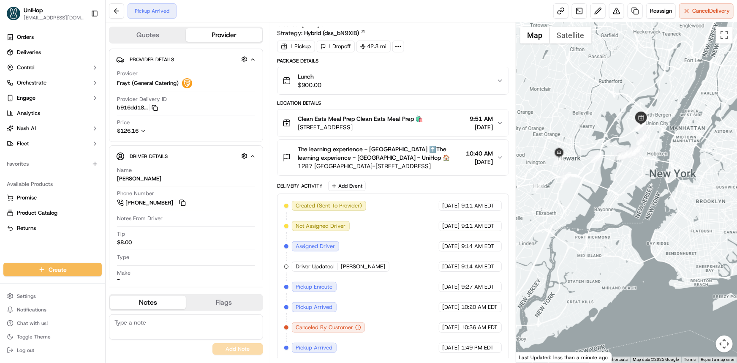 Image resolution: width=737 pixels, height=363 pixels. What do you see at coordinates (335, 33) in the screenshot?
I see `a: Hybrid (dss_bN9XiB)` at bounding box center [335, 33].